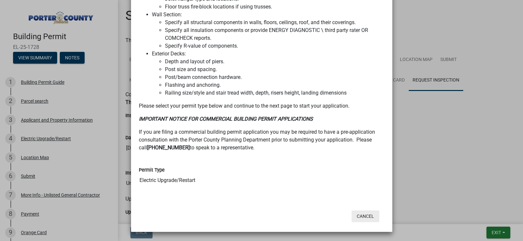  What do you see at coordinates (365, 216) in the screenshot?
I see `button: Cancel` at bounding box center [365, 216].